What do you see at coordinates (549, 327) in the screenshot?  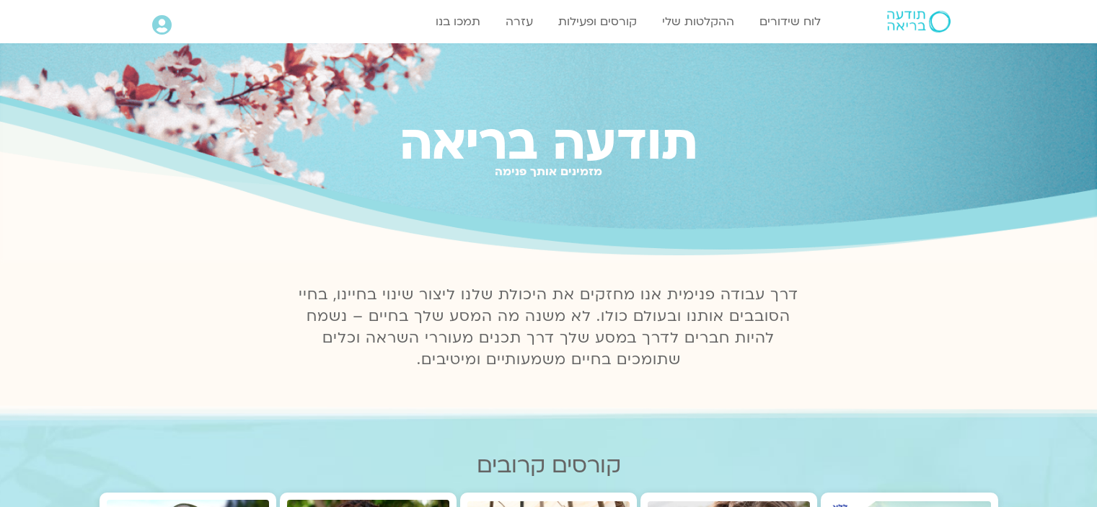 I see `p: דרך עבודה פנימית אנו מחזקים את היכולת שלנו ליצור שינוי בחיינו, בחיי הסובבים אותנו ובעולם כולו. לא...` at bounding box center [549, 327].